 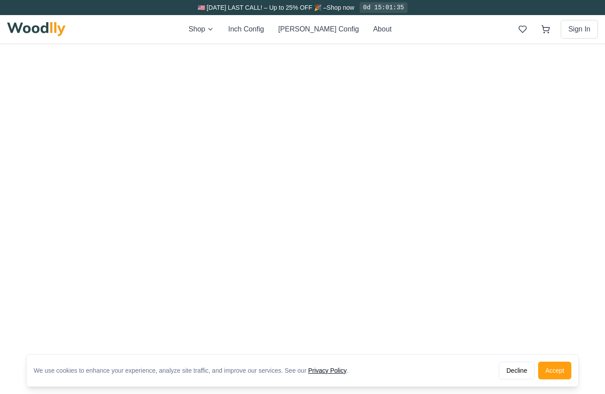 I want to click on a: Shop now, so click(x=340, y=8).